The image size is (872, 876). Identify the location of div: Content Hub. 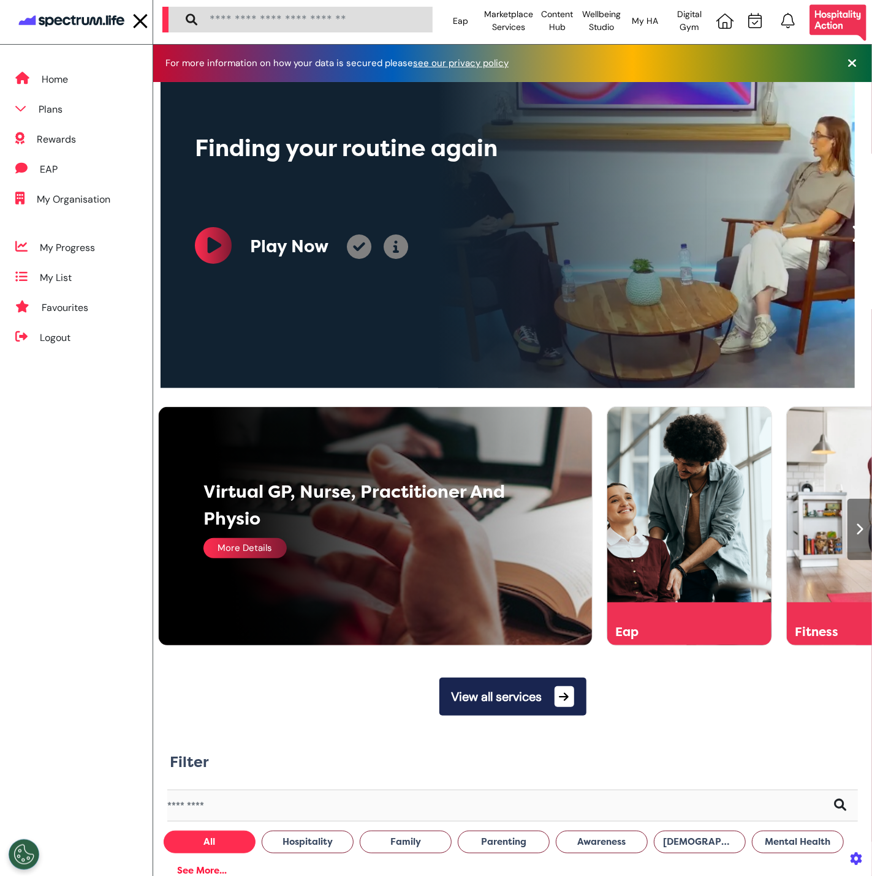
(557, 21).